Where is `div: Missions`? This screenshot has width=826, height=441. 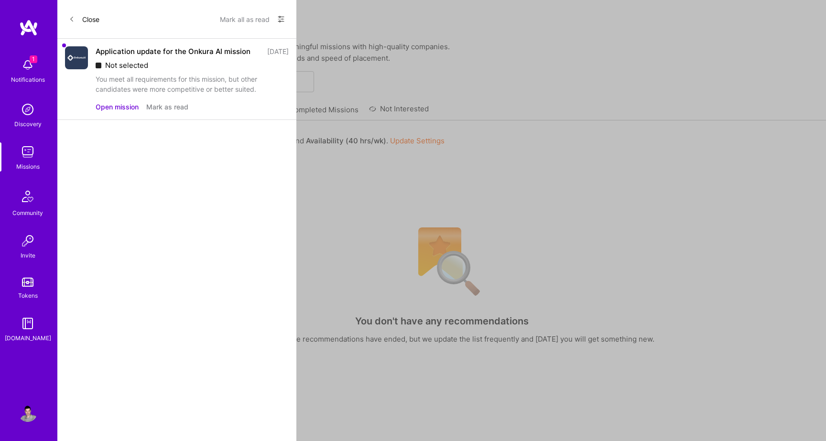 div: Missions is located at coordinates (28, 166).